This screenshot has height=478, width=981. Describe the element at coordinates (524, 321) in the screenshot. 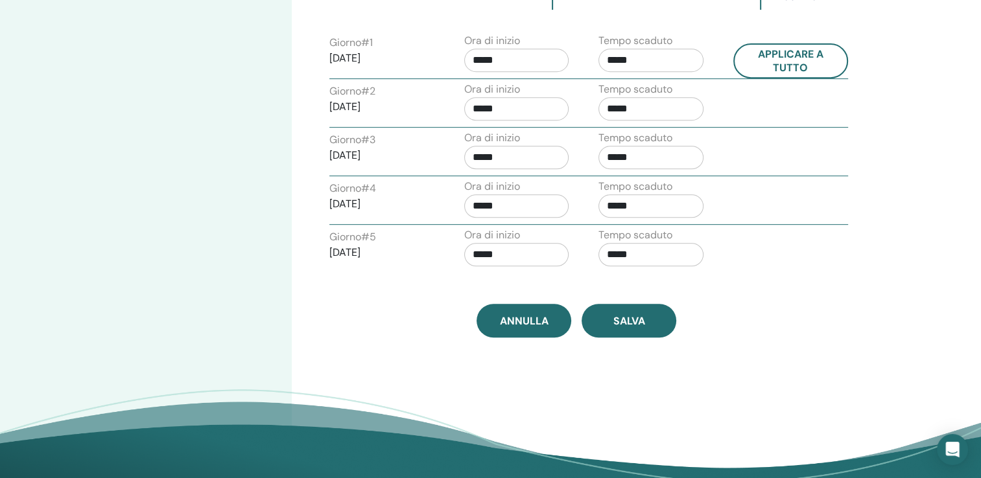

I see `span: Annulla` at that location.